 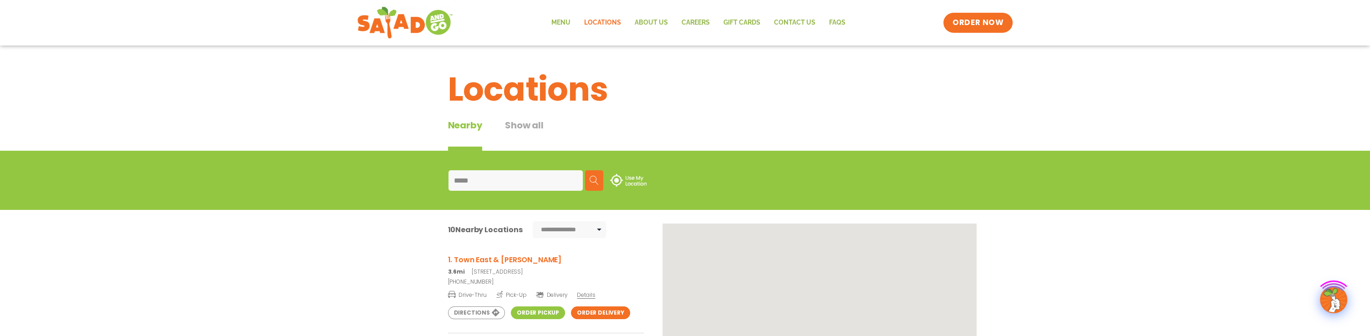 I want to click on h1: Locations, so click(x=685, y=89).